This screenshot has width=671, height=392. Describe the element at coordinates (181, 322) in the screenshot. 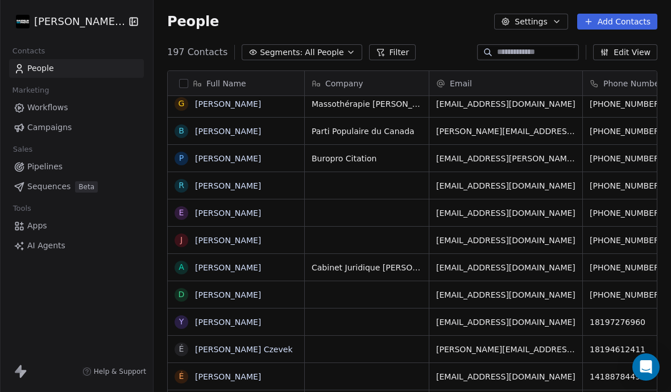

I see `div: Y` at that location.